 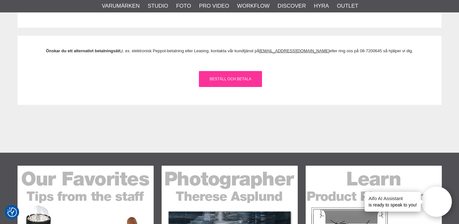 What do you see at coordinates (230, 79) in the screenshot?
I see `a: Beställ och Betala` at bounding box center [230, 79].